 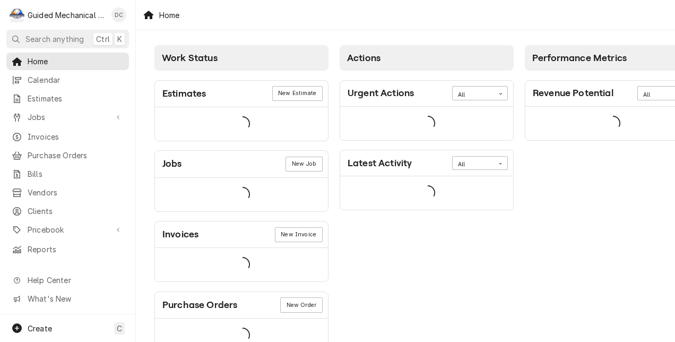 I want to click on div: Card: Urgent Actions, so click(x=427, y=110).